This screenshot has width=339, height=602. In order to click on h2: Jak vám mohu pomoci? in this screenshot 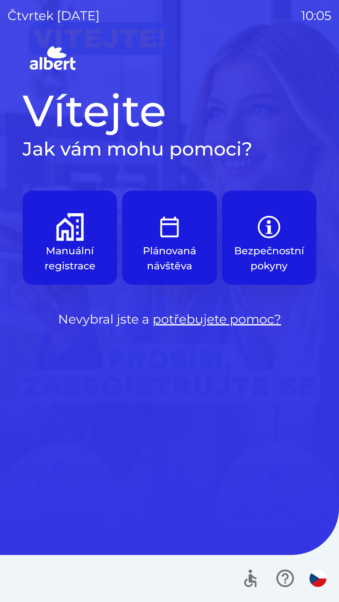, I will do `click(169, 149)`.